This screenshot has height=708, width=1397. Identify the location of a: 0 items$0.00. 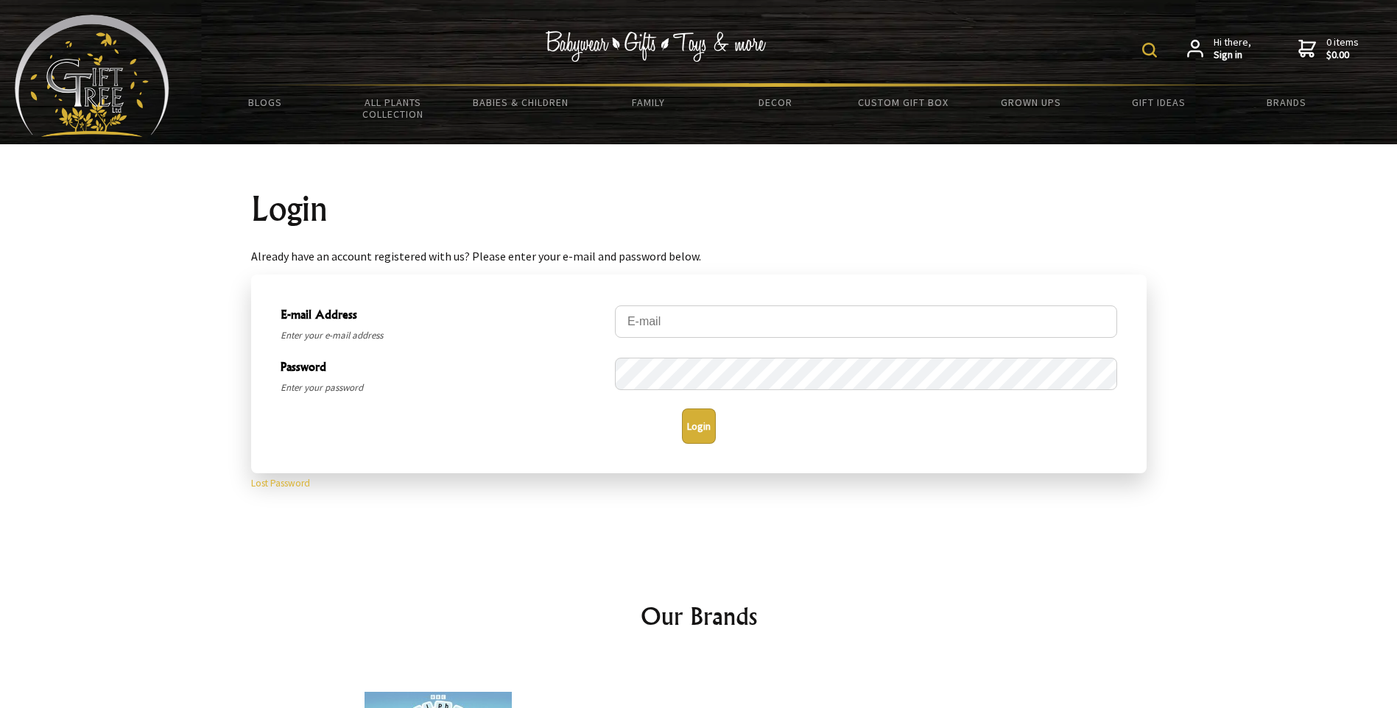
(1328, 49).